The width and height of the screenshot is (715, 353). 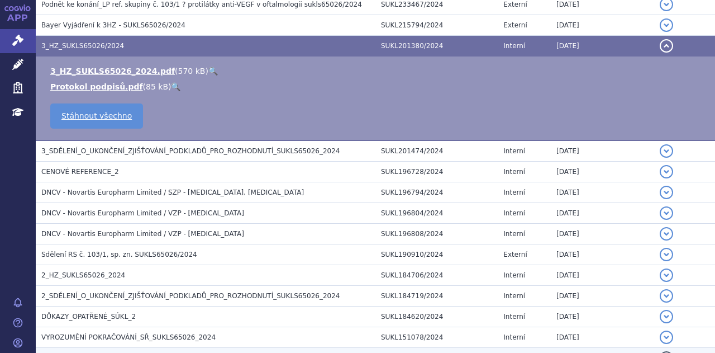 I want to click on span: Sdělení RS č. 103/1, sp. zn. SUKLS65026/2024, so click(x=119, y=254).